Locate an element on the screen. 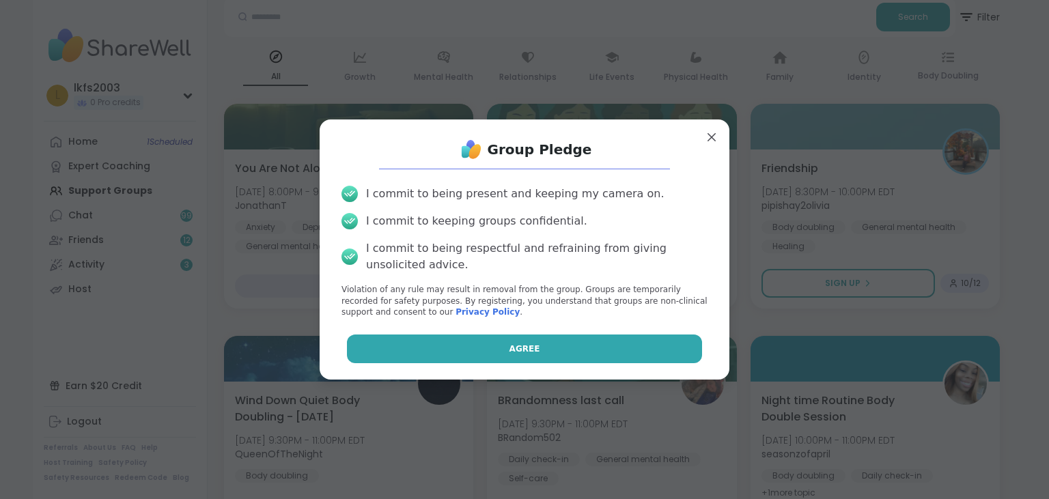 Image resolution: width=1049 pixels, height=499 pixels. span: Agree is located at coordinates (524, 349).